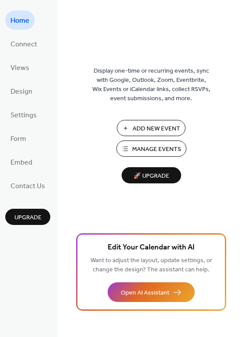  Describe the element at coordinates (151, 176) in the screenshot. I see `span: 🚀 Upgrade` at that location.